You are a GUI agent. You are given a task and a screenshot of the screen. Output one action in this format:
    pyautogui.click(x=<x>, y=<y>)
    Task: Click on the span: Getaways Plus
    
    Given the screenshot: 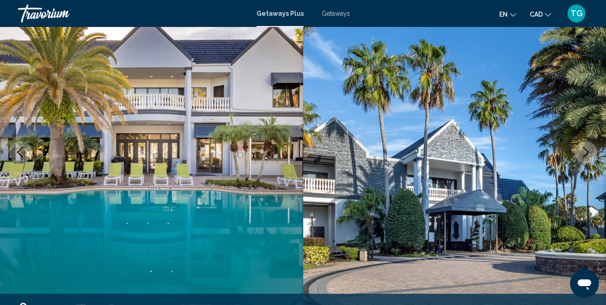 What is the action you would take?
    pyautogui.click(x=280, y=13)
    